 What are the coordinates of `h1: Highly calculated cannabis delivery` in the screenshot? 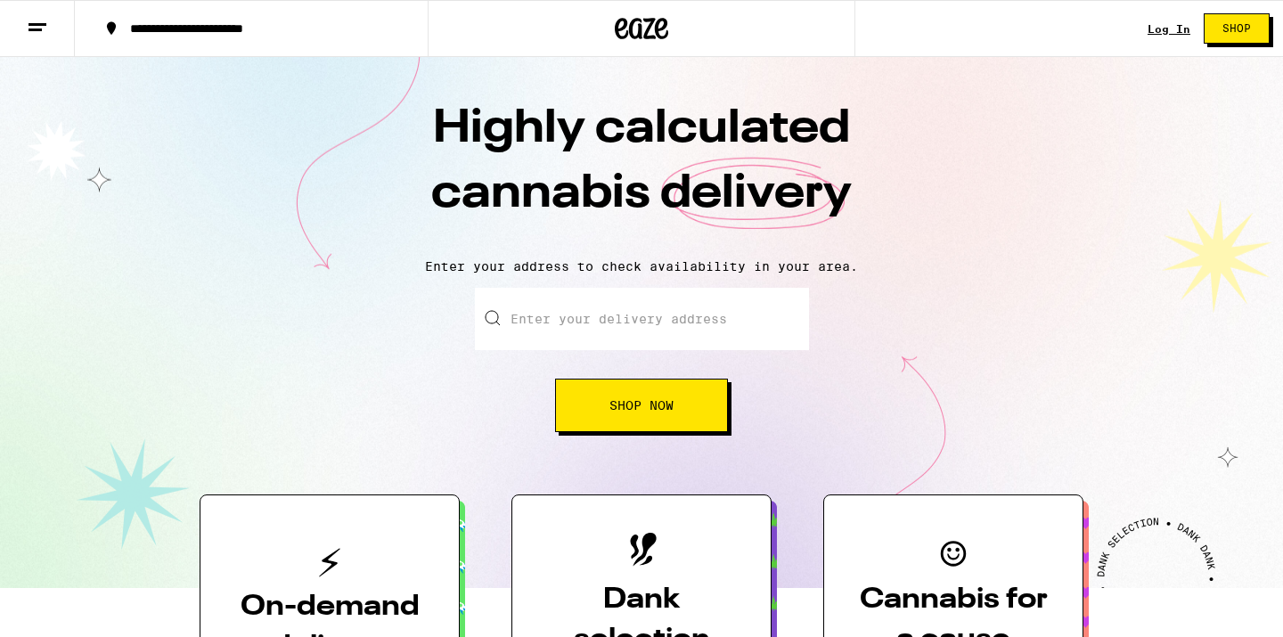 It's located at (642, 171).